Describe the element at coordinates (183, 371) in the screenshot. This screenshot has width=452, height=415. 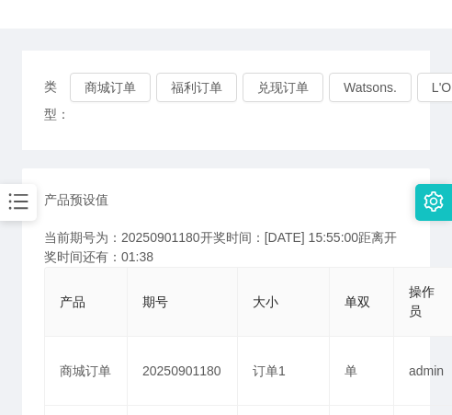
I see `td: 20250901180` at that location.